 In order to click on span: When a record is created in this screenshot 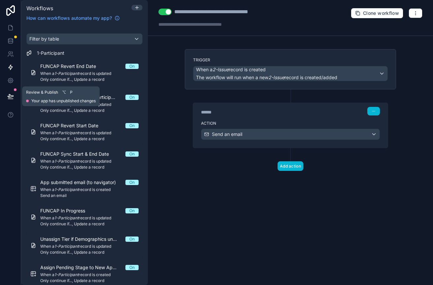, I will do `click(231, 70)`.